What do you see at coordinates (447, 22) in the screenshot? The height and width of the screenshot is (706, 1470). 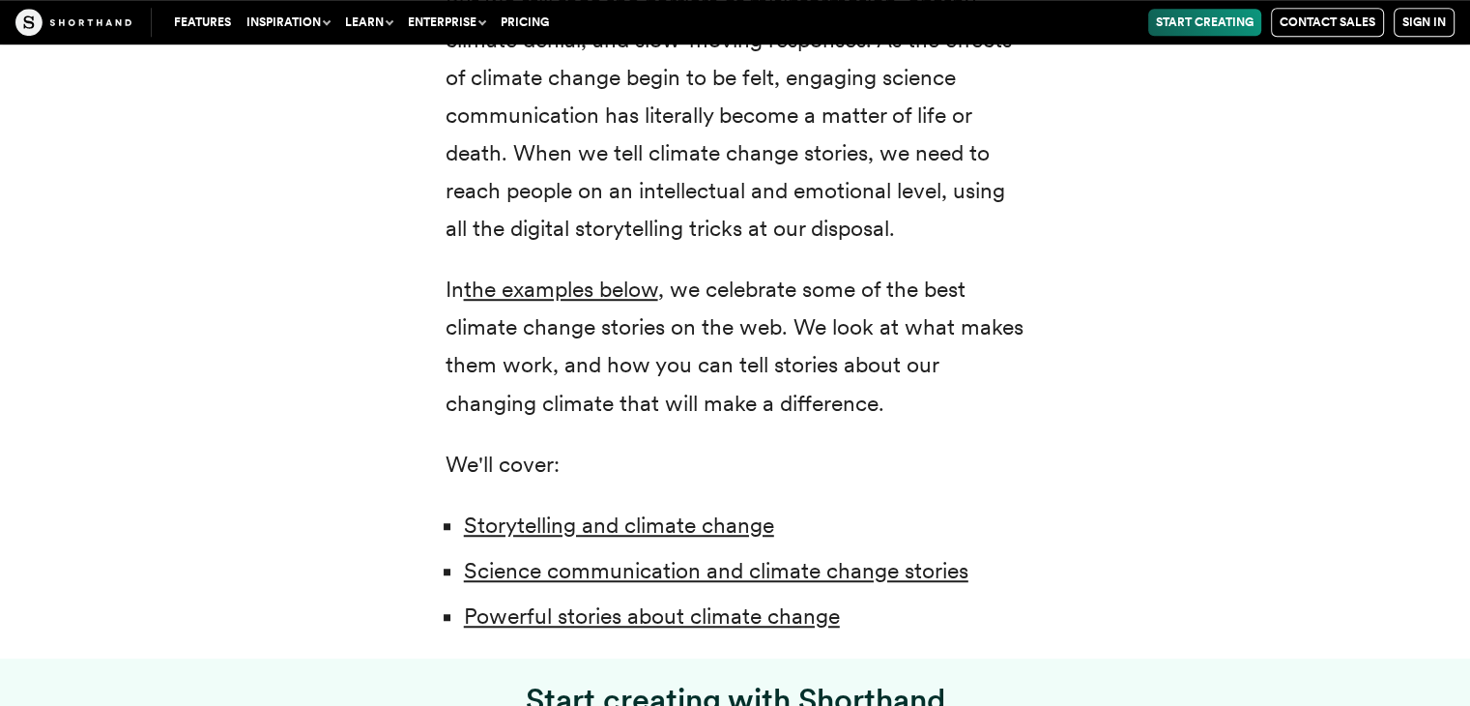 I see `button: Enterprise` at bounding box center [447, 22].